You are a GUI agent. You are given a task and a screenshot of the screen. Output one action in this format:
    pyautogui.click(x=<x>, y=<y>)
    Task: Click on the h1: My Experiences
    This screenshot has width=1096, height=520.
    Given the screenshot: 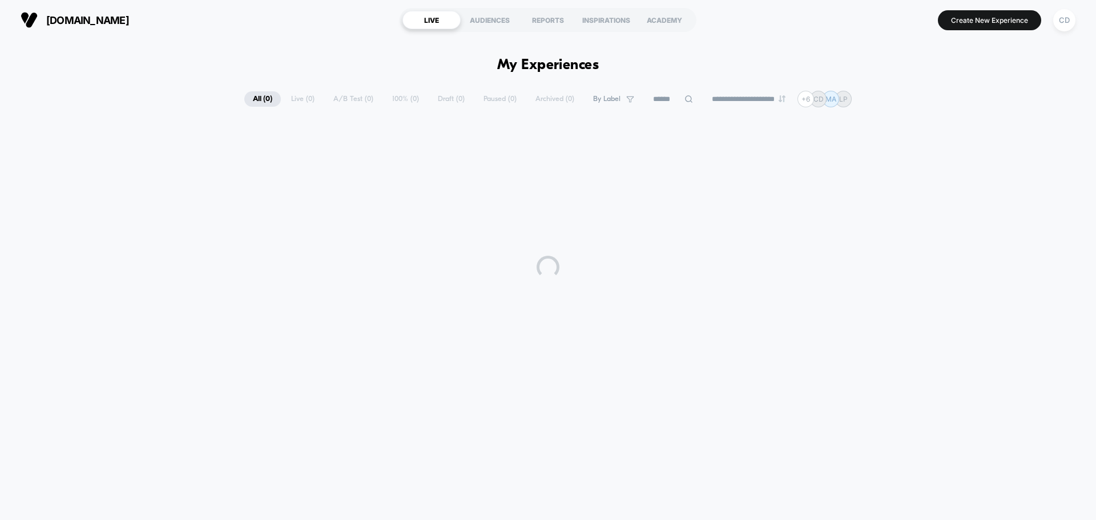 What is the action you would take?
    pyautogui.click(x=548, y=65)
    